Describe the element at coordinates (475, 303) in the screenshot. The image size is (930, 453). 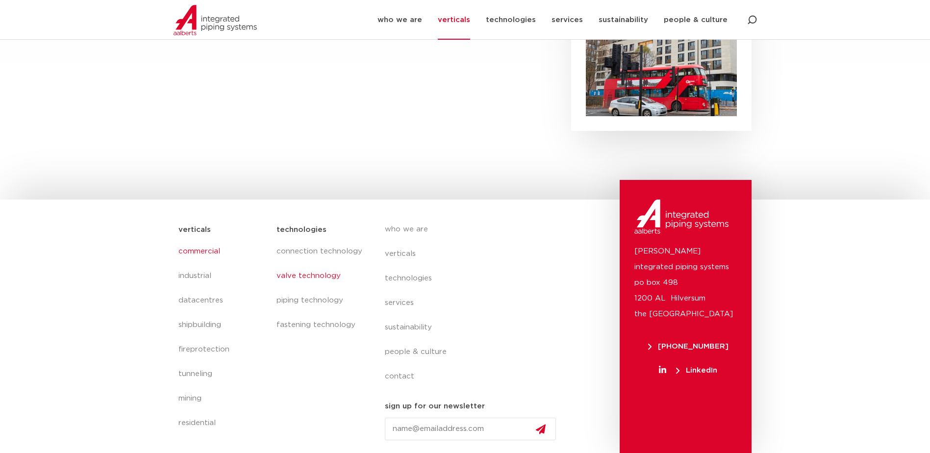
I see `a: services` at that location.